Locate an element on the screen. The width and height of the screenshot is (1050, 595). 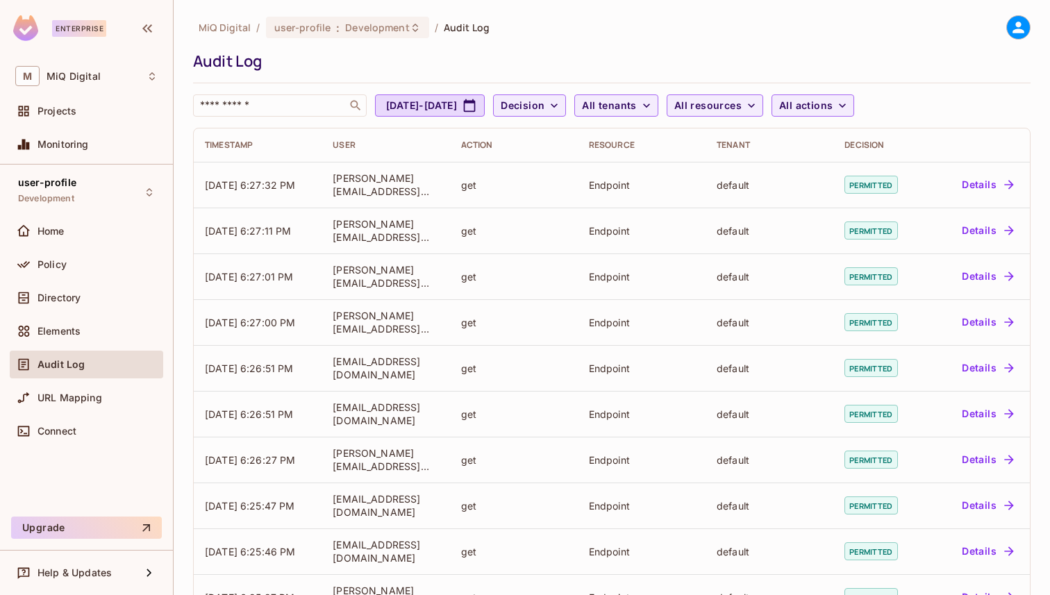
button: All resources is located at coordinates (715, 106).